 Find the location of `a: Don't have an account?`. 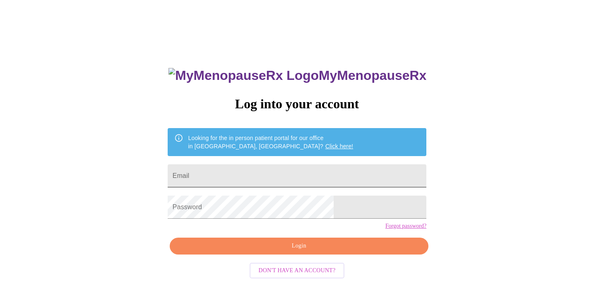

a: Don't have an account? is located at coordinates (297, 270).